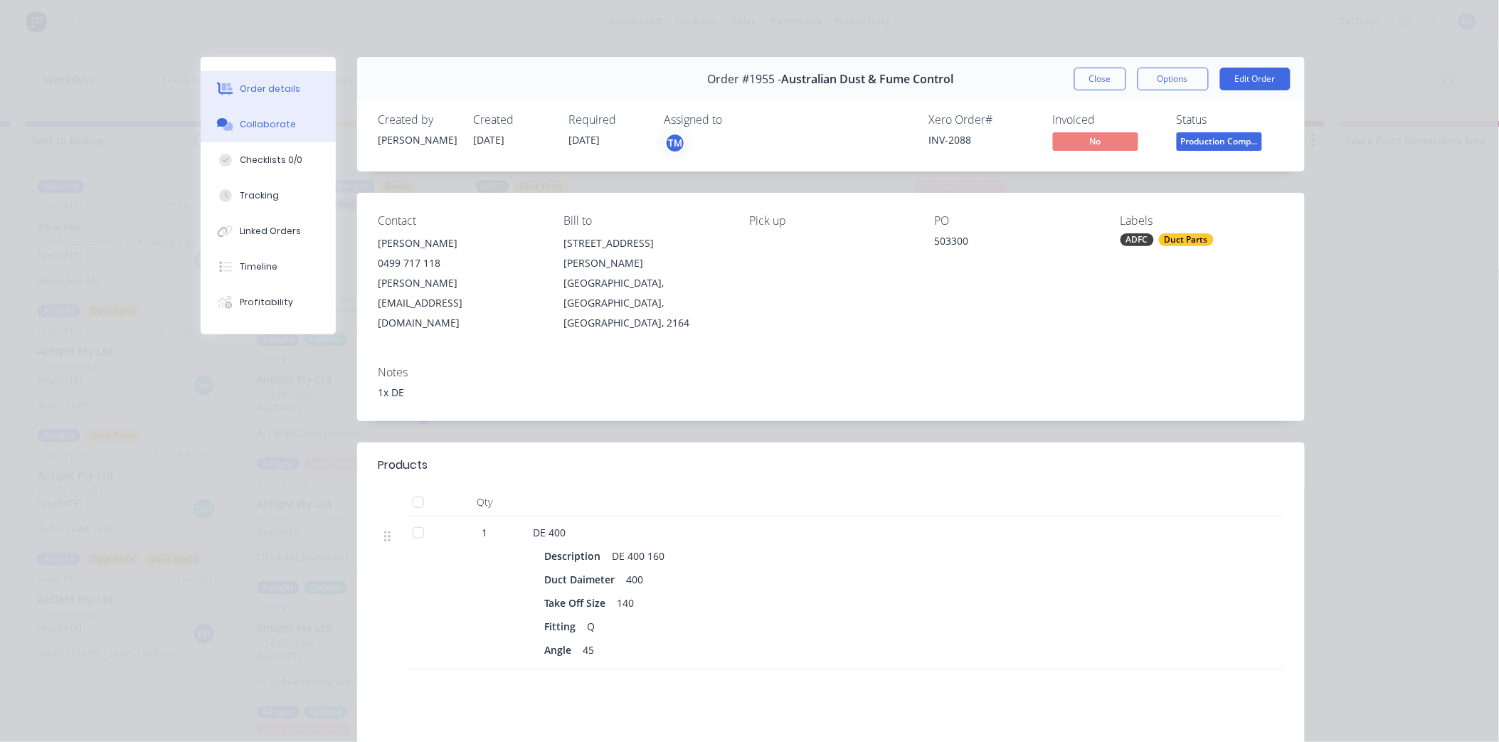  What do you see at coordinates (268, 267) in the screenshot?
I see `button: Timeline` at bounding box center [268, 267].